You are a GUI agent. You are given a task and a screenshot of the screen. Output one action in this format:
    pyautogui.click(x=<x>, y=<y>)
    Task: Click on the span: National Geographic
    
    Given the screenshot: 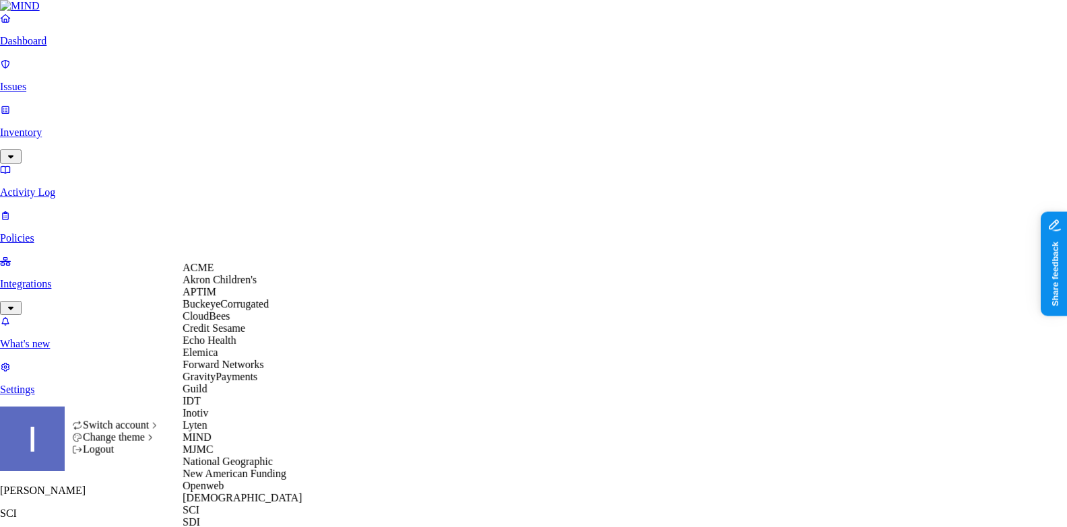 What is the action you would take?
    pyautogui.click(x=228, y=461)
    